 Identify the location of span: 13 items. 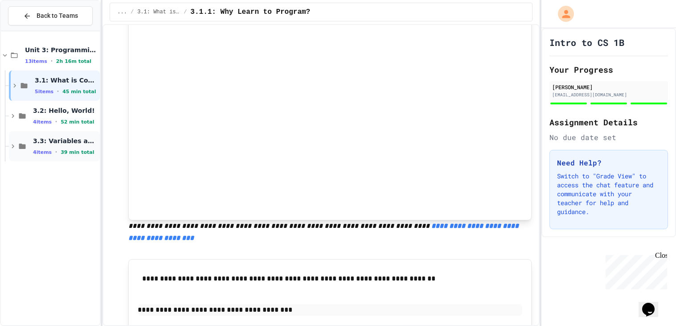
(36, 61).